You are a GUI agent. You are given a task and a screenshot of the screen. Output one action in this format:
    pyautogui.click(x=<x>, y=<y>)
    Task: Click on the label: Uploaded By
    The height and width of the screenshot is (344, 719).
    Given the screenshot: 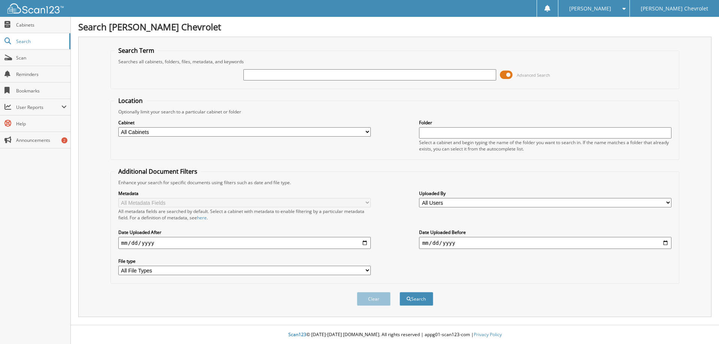 What is the action you would take?
    pyautogui.click(x=545, y=193)
    